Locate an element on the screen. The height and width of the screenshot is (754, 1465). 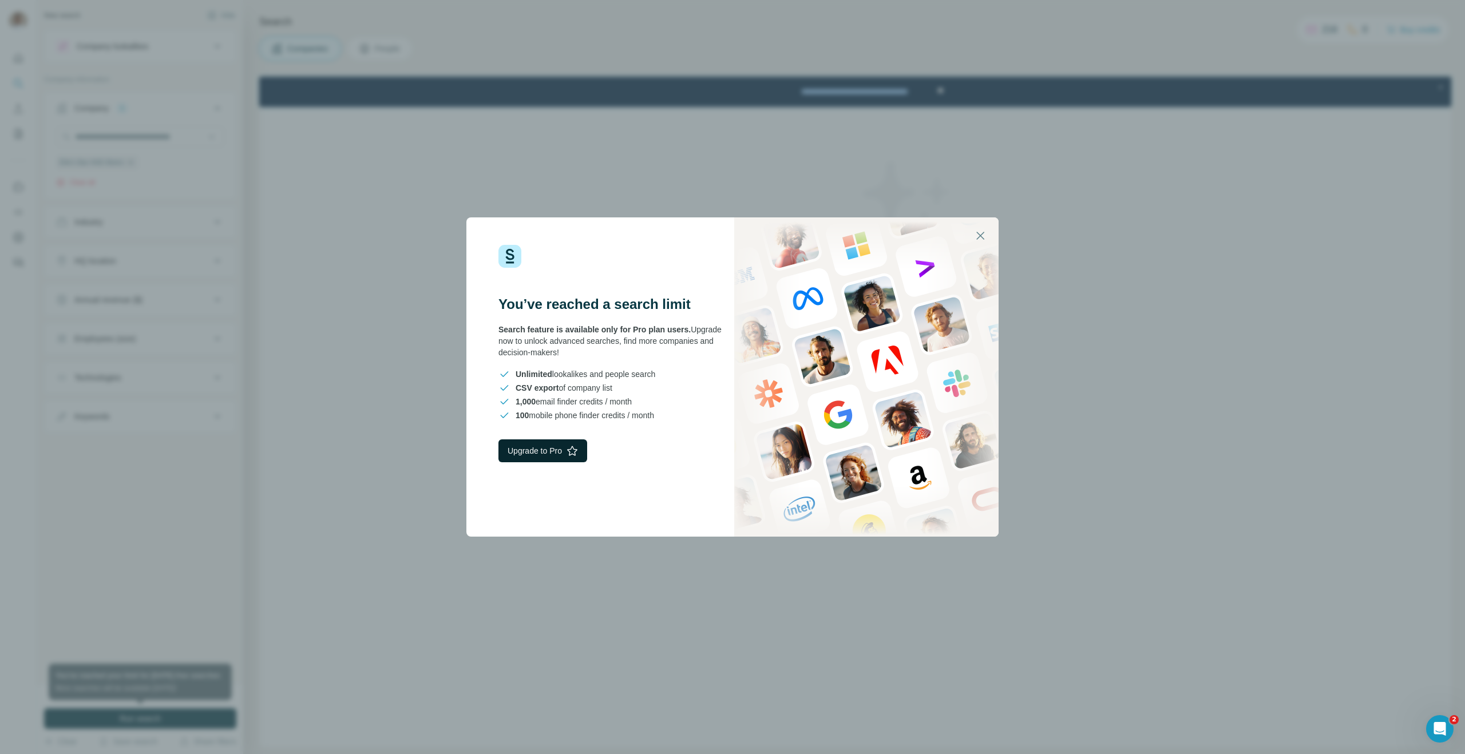
span: 2 is located at coordinates (1454, 720).